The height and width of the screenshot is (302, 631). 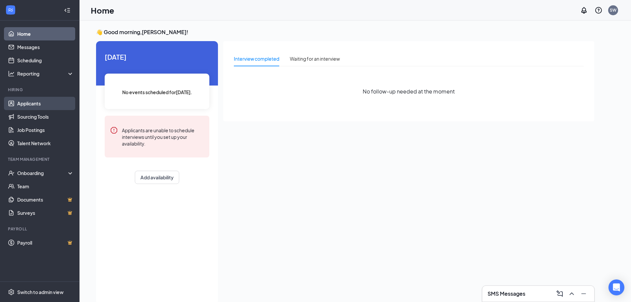 What do you see at coordinates (45, 186) in the screenshot?
I see `a: Team` at bounding box center [45, 186].